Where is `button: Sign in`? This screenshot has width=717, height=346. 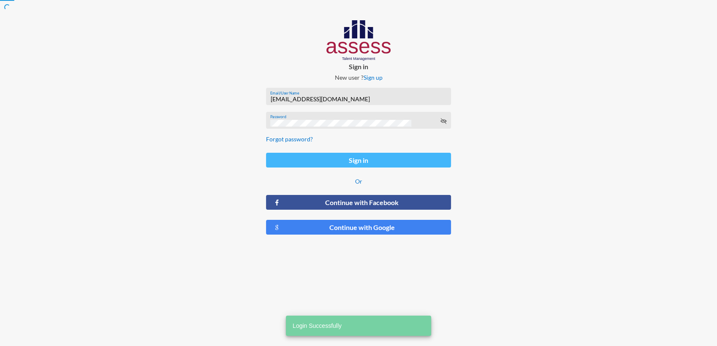
button: Sign in is located at coordinates (359, 160).